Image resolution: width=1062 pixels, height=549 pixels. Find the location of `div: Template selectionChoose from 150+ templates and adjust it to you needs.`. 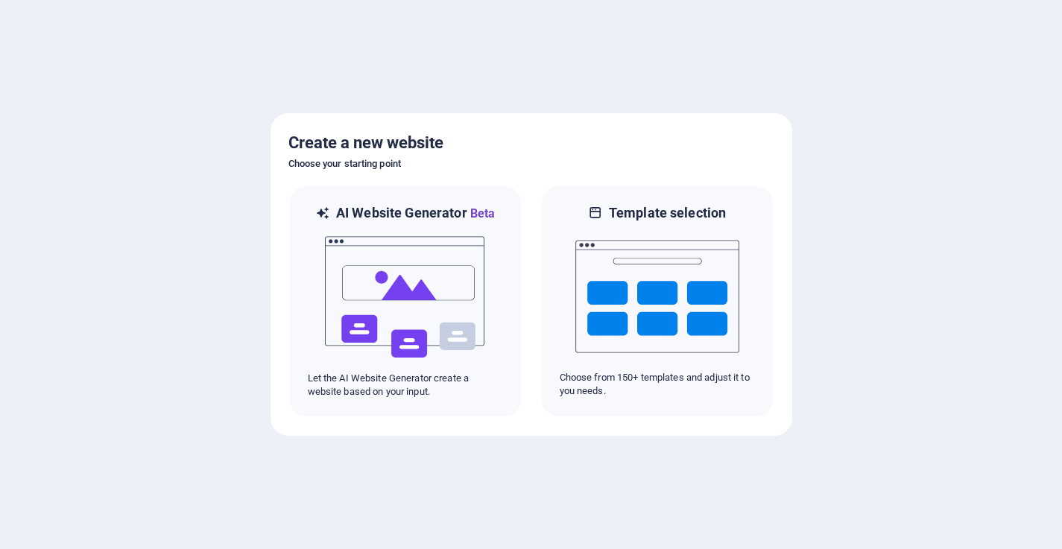

div: Template selectionChoose from 150+ templates and adjust it to you needs. is located at coordinates (657, 301).